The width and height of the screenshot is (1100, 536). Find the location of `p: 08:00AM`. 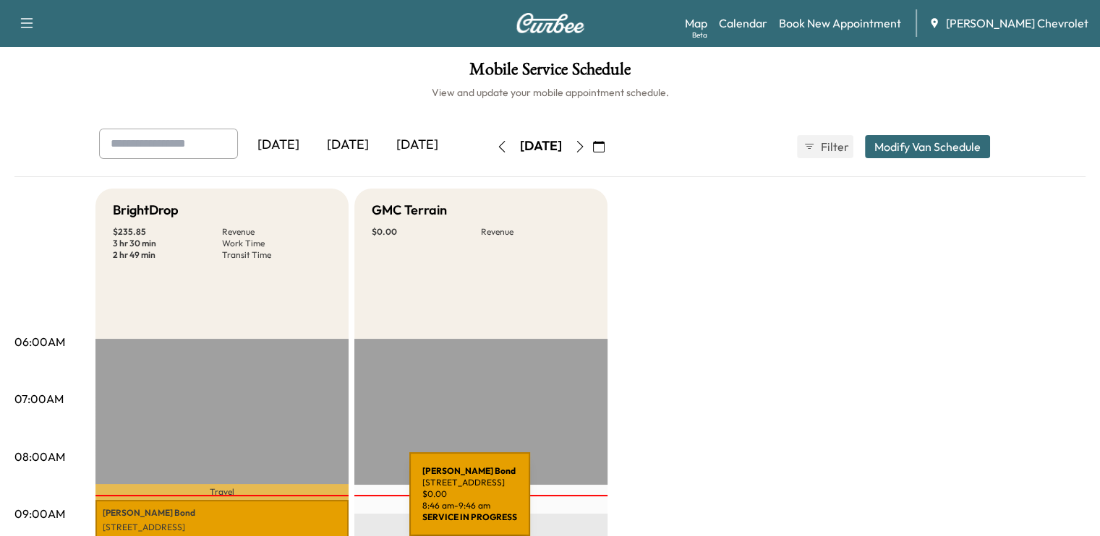

p: 08:00AM is located at coordinates (40, 457).